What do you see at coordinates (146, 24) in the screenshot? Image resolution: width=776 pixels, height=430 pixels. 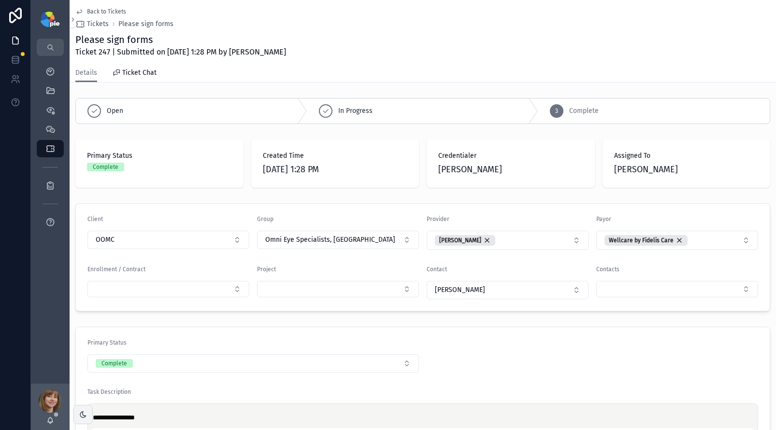 I see `a: Please sign forms` at bounding box center [146, 24].